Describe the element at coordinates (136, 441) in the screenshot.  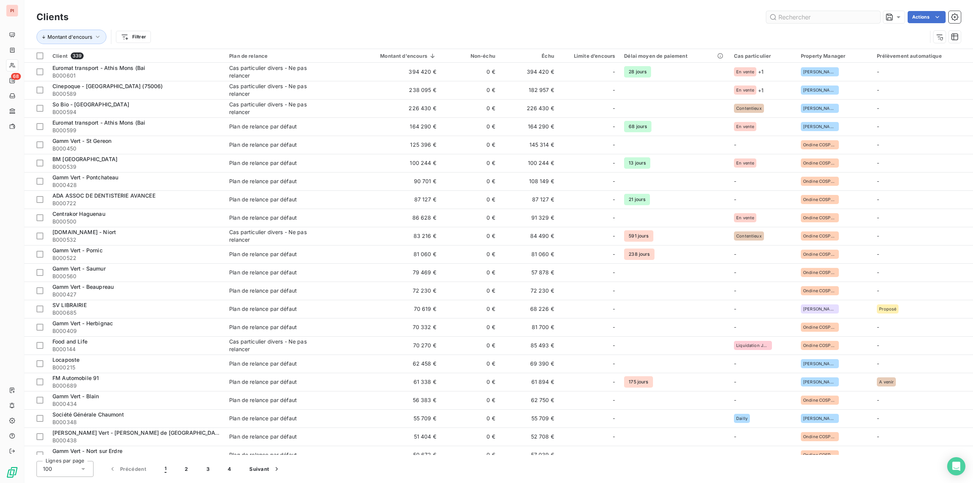
I see `span: B000438` at that location.